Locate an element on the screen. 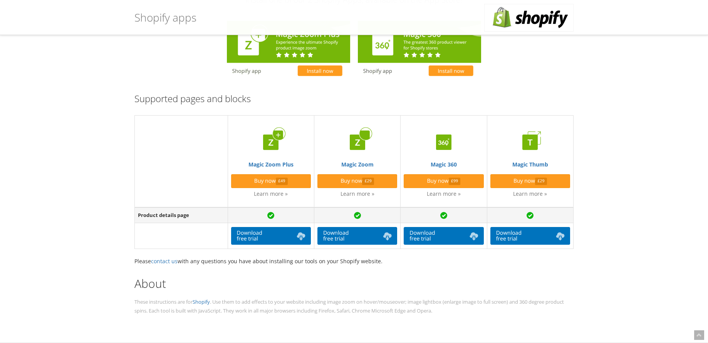  span: £99 is located at coordinates (455, 181).